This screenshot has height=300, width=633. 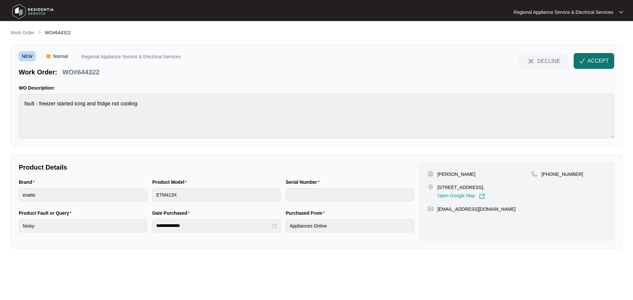 I want to click on img: user-pin, so click(x=430, y=174).